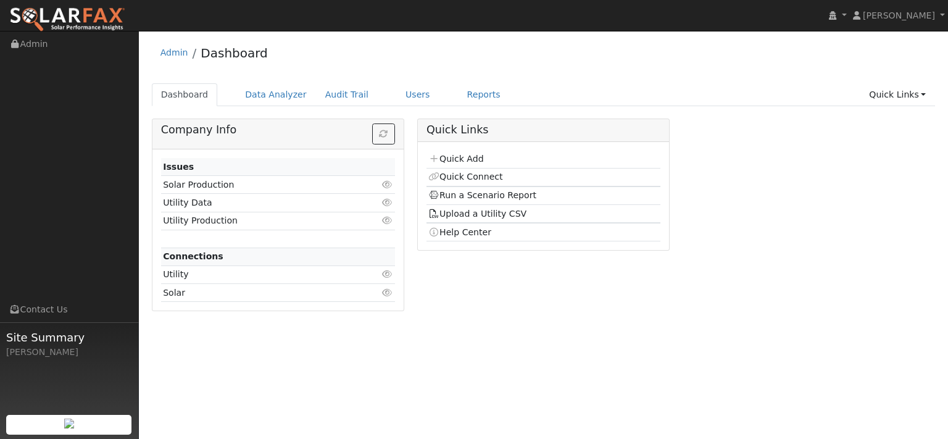  What do you see at coordinates (278, 130) in the screenshot?
I see `h5: Company Info` at bounding box center [278, 130].